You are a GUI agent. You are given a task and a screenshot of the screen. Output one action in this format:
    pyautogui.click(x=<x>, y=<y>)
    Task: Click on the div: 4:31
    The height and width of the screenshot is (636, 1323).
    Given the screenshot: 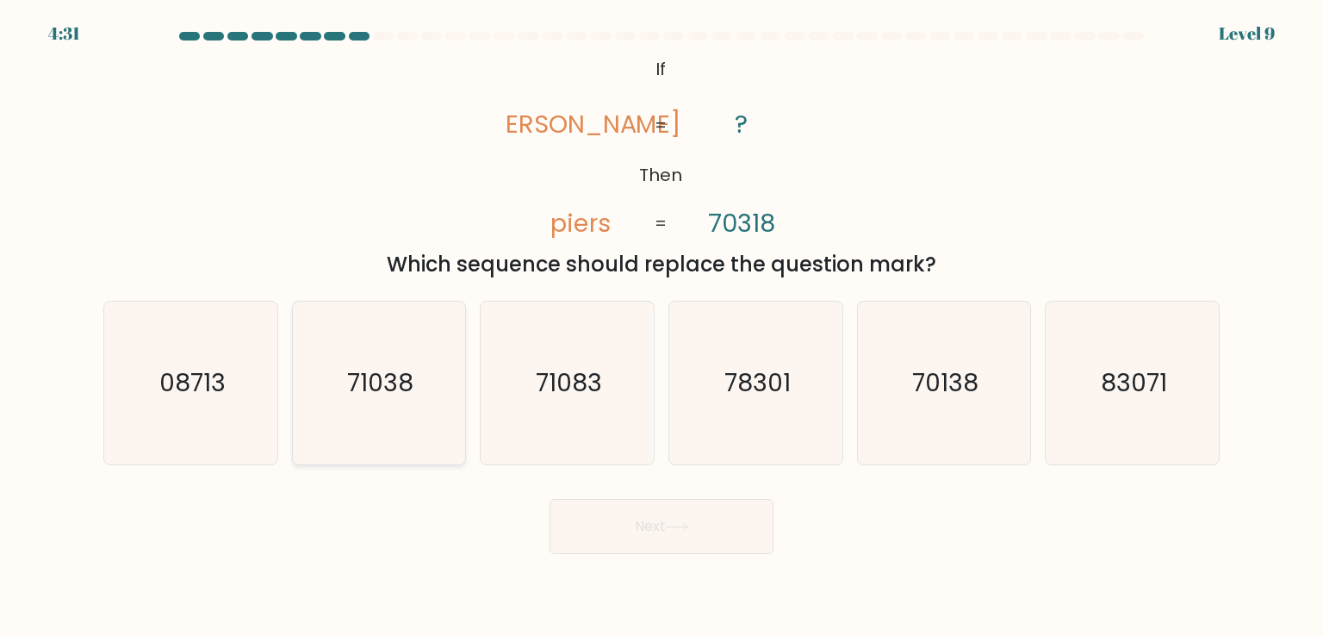 What is the action you would take?
    pyautogui.click(x=64, y=34)
    